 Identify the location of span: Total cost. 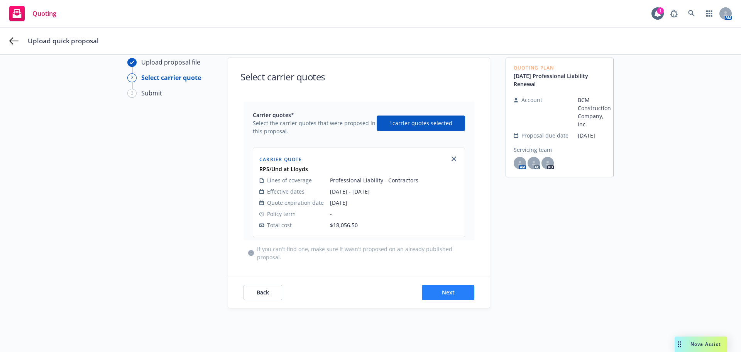
(279, 225).